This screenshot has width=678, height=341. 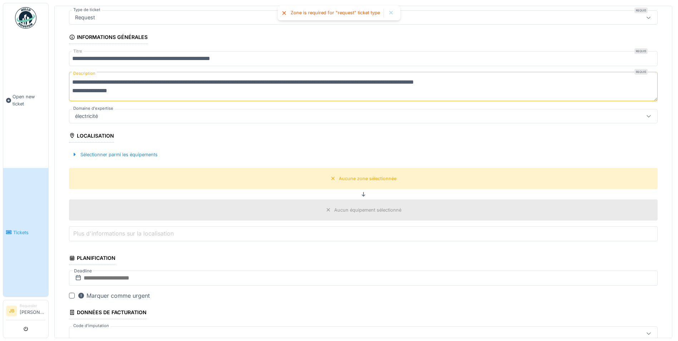 I want to click on li: JB, so click(x=11, y=311).